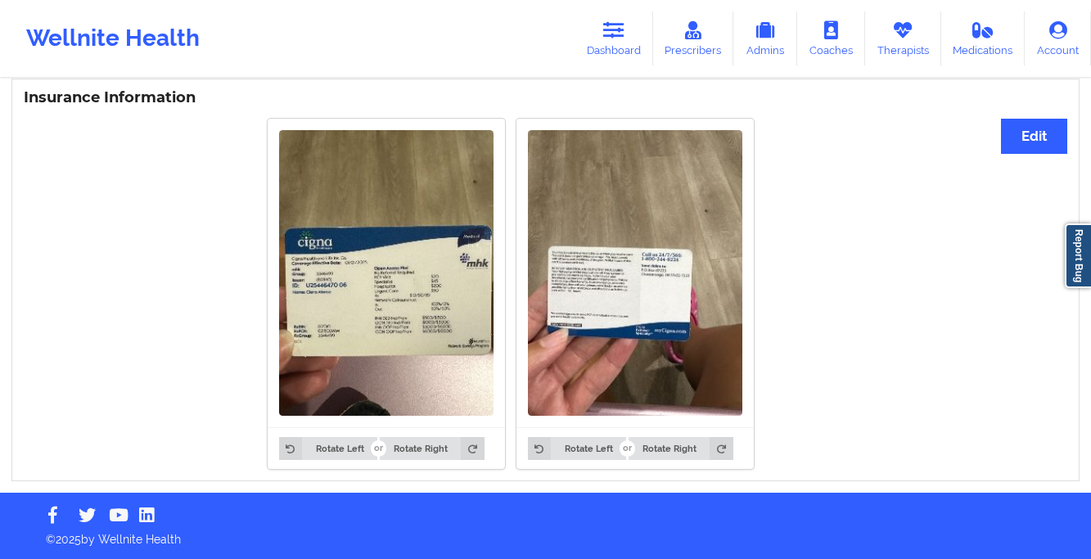 This screenshot has height=559, width=1091. Describe the element at coordinates (831, 38) in the screenshot. I see `a: Coaches` at that location.